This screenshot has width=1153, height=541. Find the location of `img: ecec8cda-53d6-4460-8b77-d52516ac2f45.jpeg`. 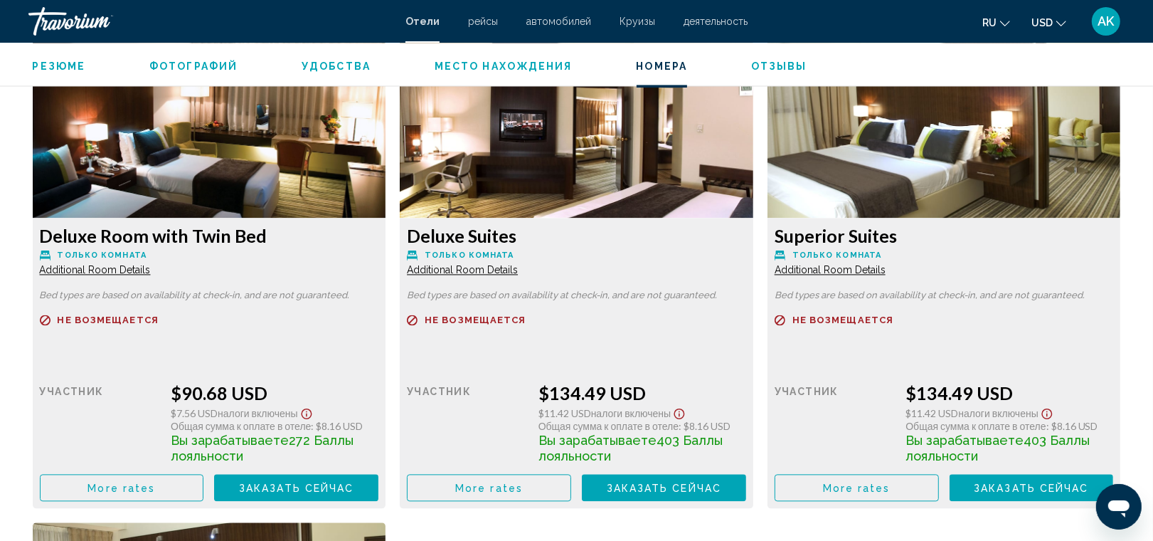

img: ecec8cda-53d6-4460-8b77-d52516ac2f45.jpeg is located at coordinates (944, 129).